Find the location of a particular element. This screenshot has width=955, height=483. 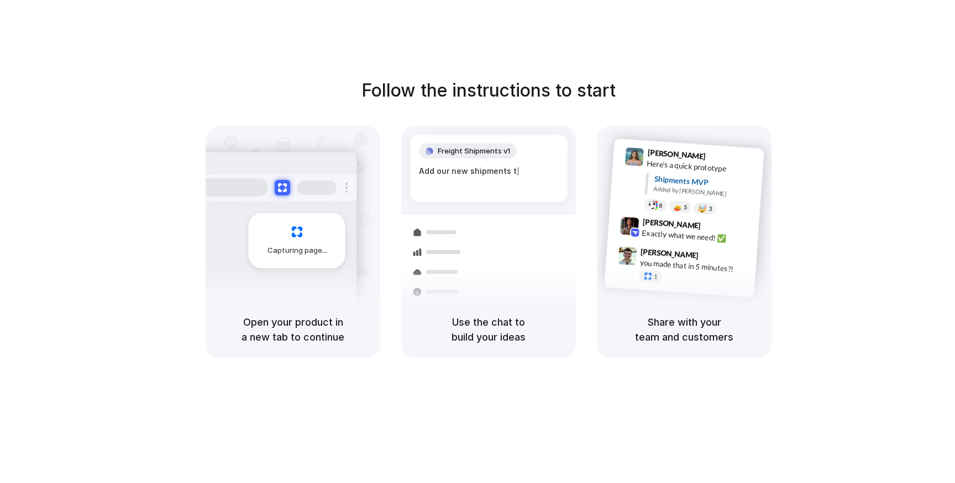

span: 9:42 AM is located at coordinates (715, 228).